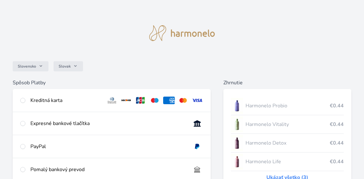  What do you see at coordinates (183, 101) in the screenshot?
I see `img: mc.svg` at bounding box center [183, 101].